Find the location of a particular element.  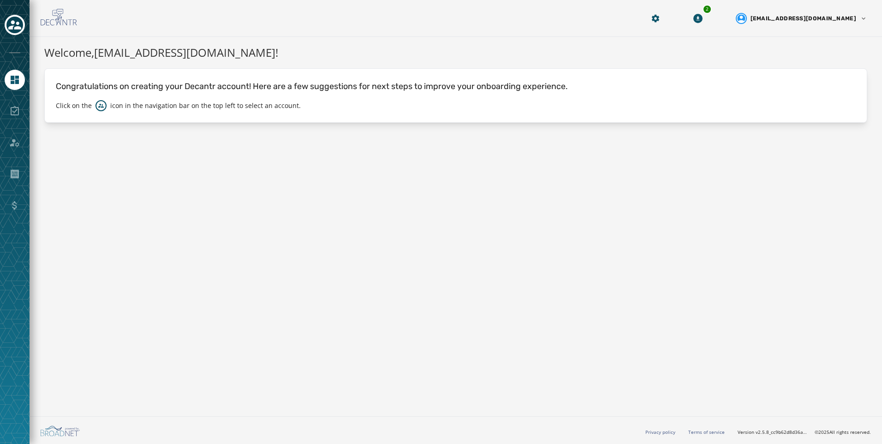

span: v2.5.8_cc9b62d8d36ac40d66e6ee4009d0e0f304571100 is located at coordinates (782, 432).